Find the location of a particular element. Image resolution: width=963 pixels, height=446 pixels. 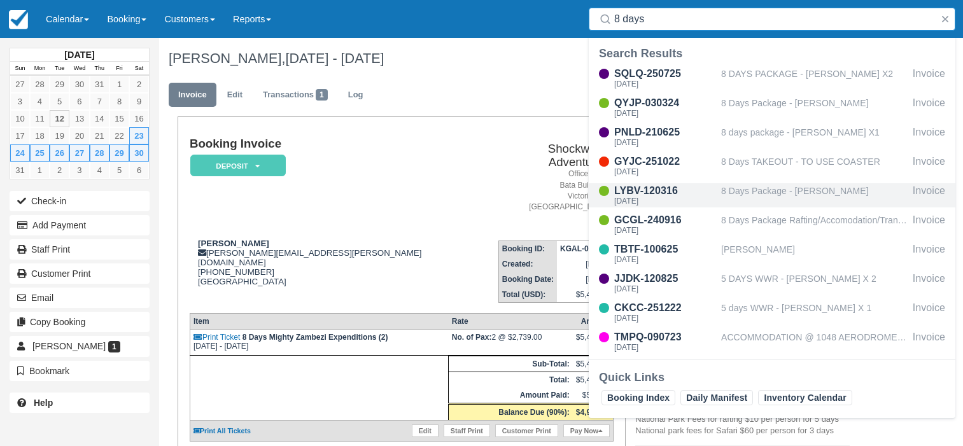

th: Balance Due (90%): is located at coordinates (511, 412).